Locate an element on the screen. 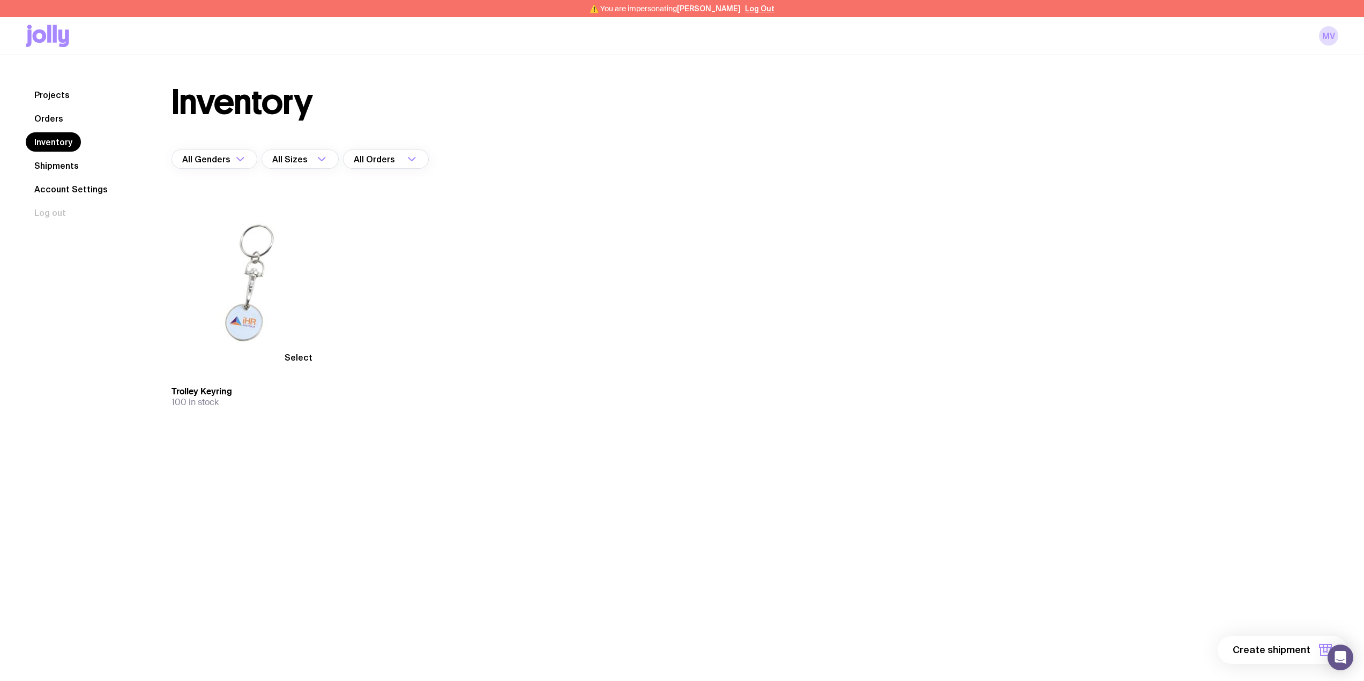 This screenshot has width=1364, height=681. span: All Sizes is located at coordinates (291, 159).